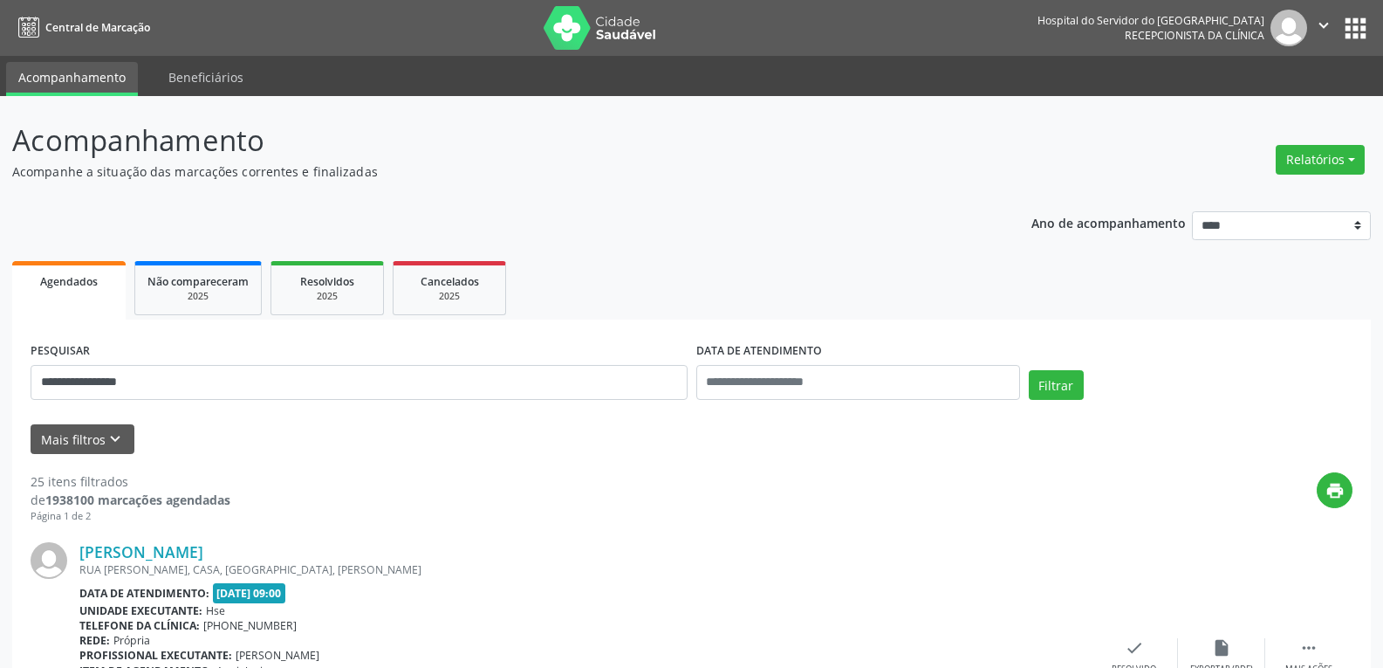  I want to click on span: Hse, so click(216, 610).